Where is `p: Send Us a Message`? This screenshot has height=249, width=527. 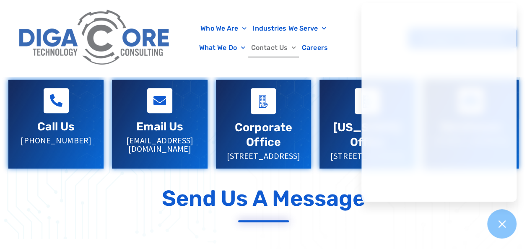
p: Send Us a Message is located at coordinates (264, 198).